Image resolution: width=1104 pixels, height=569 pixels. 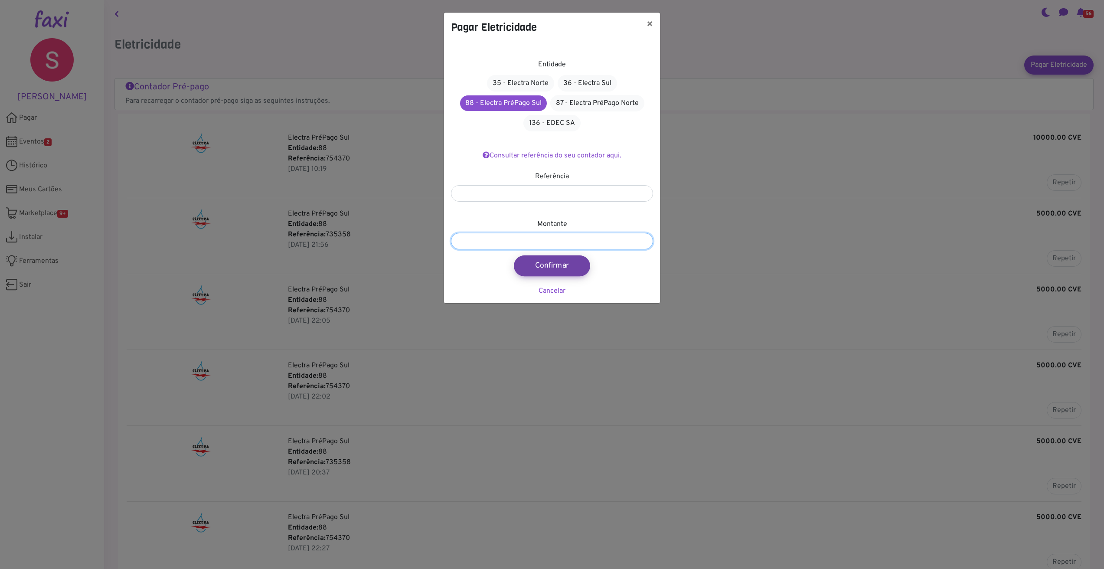 What do you see at coordinates (552, 123) in the screenshot?
I see `a: 136 - EDEC SA` at bounding box center [552, 123].